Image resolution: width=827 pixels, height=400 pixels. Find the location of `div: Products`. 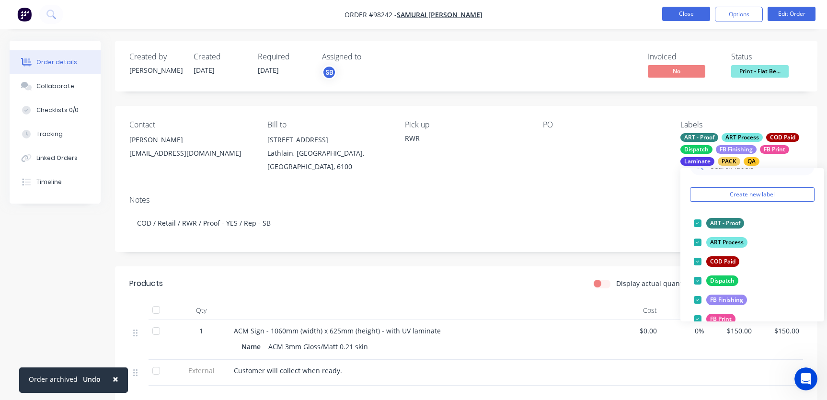

div: Products is located at coordinates (146, 284).